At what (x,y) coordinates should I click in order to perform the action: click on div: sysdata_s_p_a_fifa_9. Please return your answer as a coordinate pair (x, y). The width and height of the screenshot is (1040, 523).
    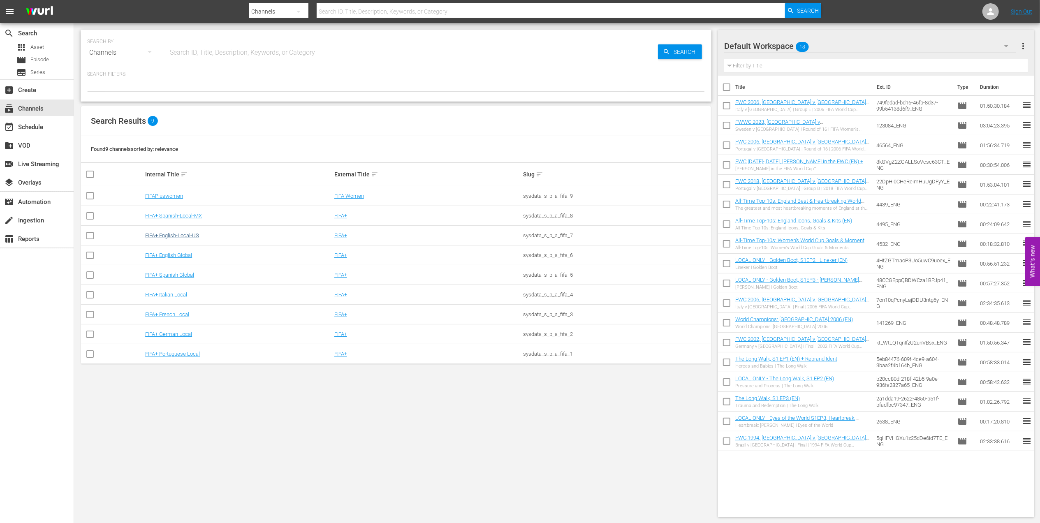
    Looking at the image, I should click on (616, 196).